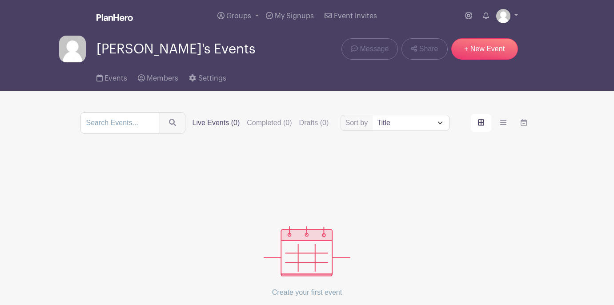 This screenshot has height=305, width=614. I want to click on span: Settings, so click(212, 78).